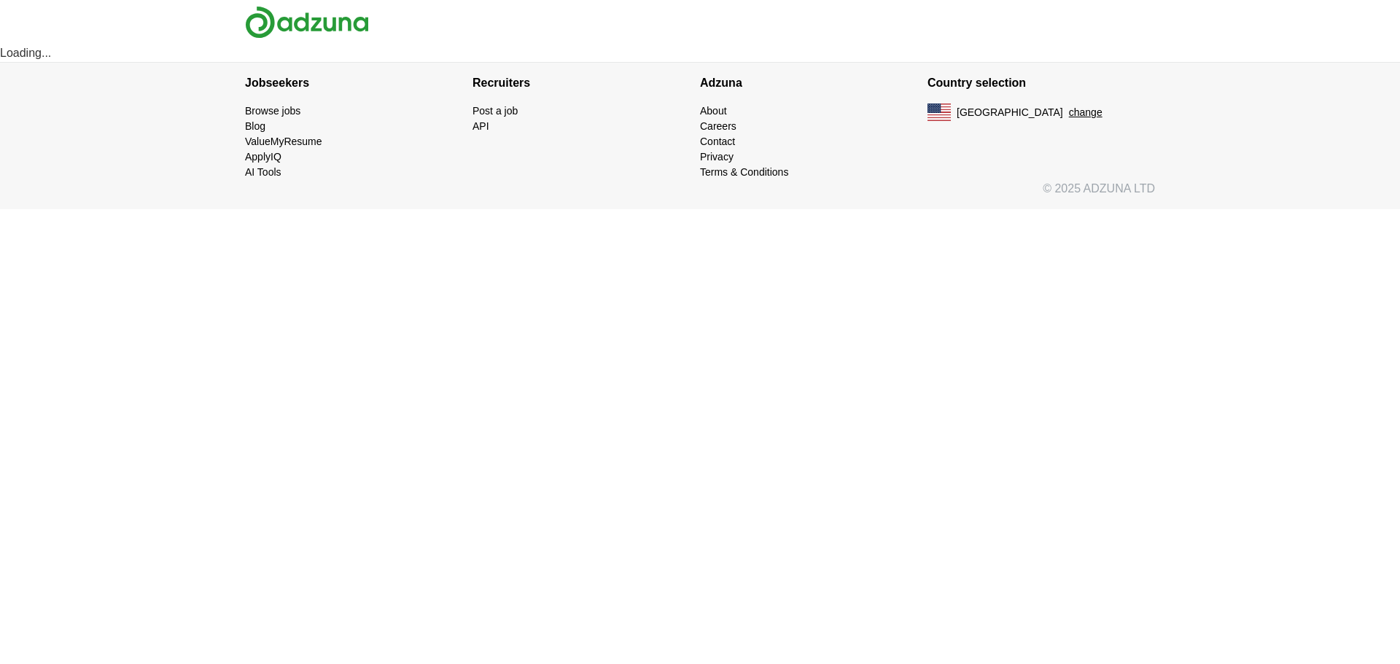  What do you see at coordinates (480, 126) in the screenshot?
I see `a: API` at bounding box center [480, 126].